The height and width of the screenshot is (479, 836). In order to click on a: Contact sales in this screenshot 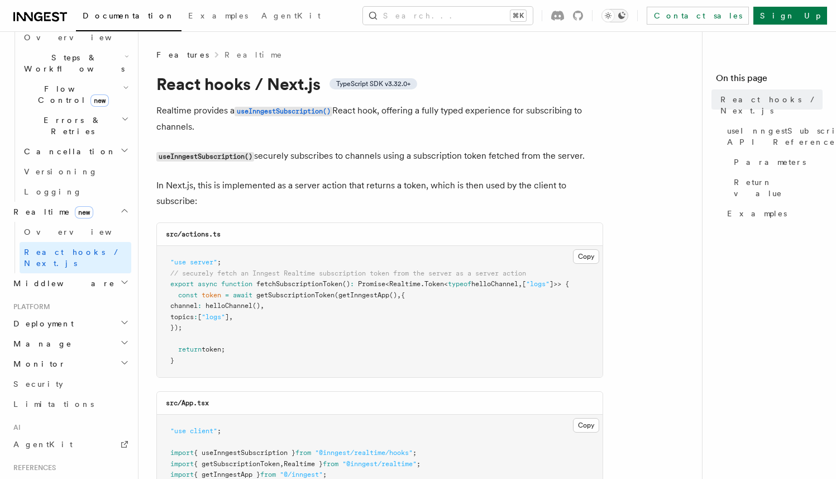, I will do `click(697, 16)`.